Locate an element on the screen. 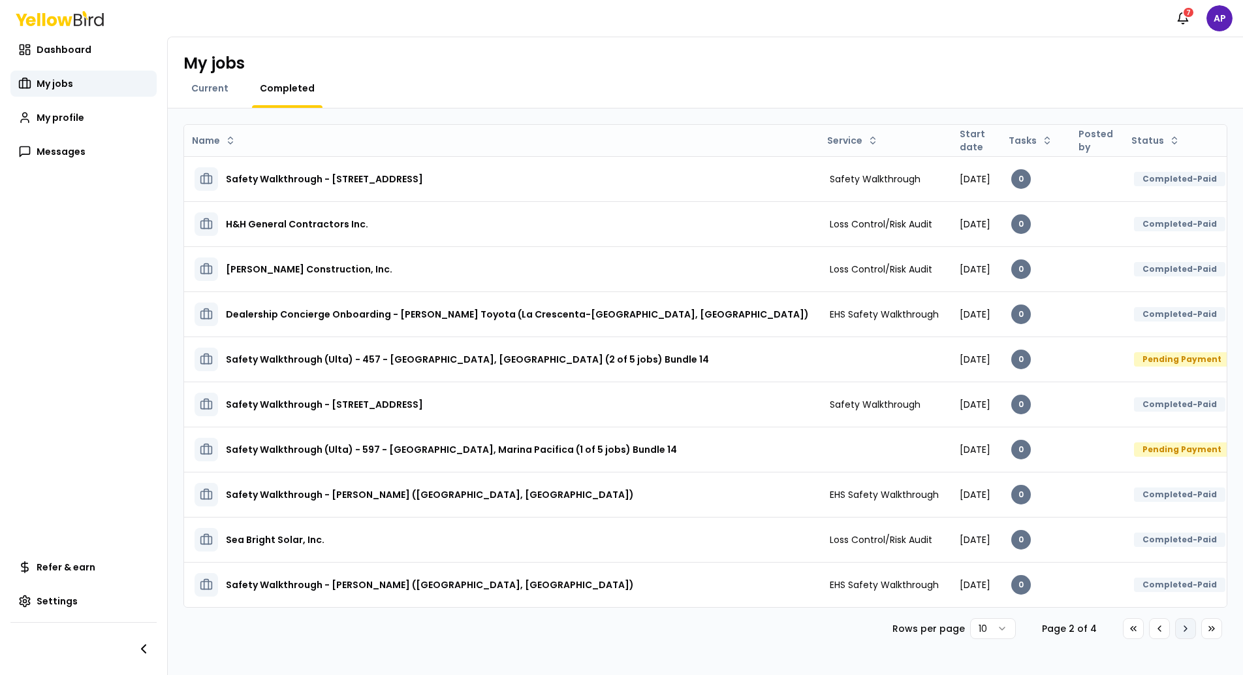 This screenshot has height=675, width=1243. p: Rows per page is located at coordinates (929, 628).